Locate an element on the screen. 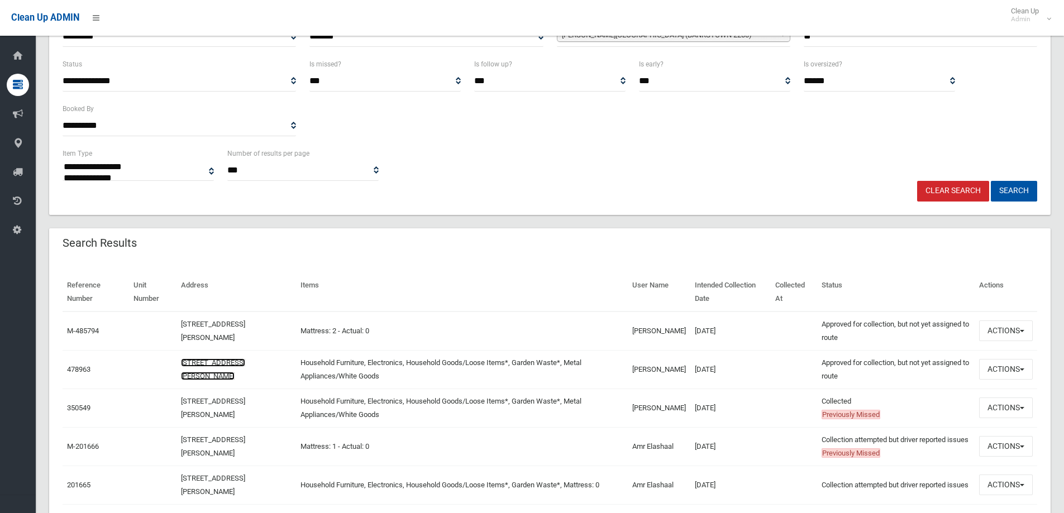  span: Clean Up ADMIN is located at coordinates (45, 17).